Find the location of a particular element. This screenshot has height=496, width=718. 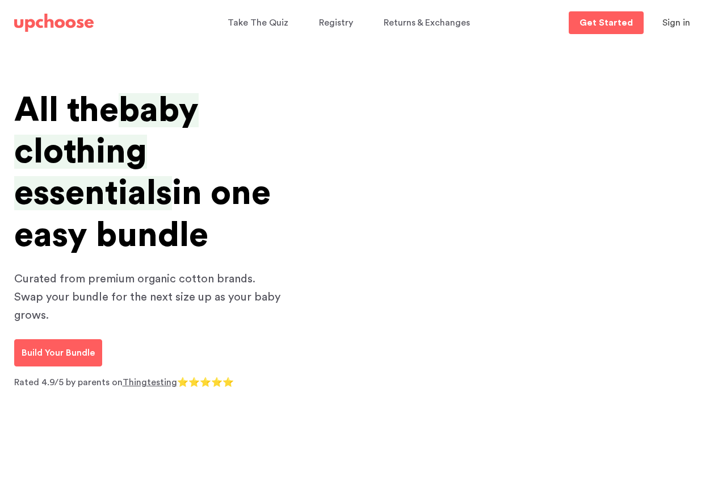

span: in one easy bundle is located at coordinates (143, 214).